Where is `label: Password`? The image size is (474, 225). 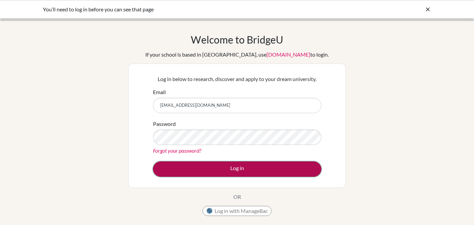 label: Password is located at coordinates (164, 124).